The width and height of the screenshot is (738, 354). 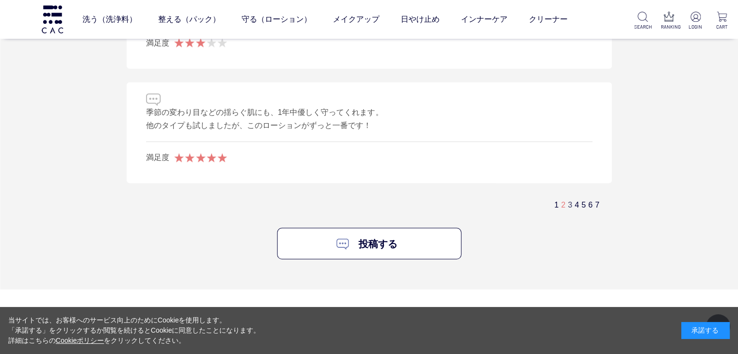 What do you see at coordinates (52, 19) in the screenshot?
I see `img: logo` at bounding box center [52, 19].